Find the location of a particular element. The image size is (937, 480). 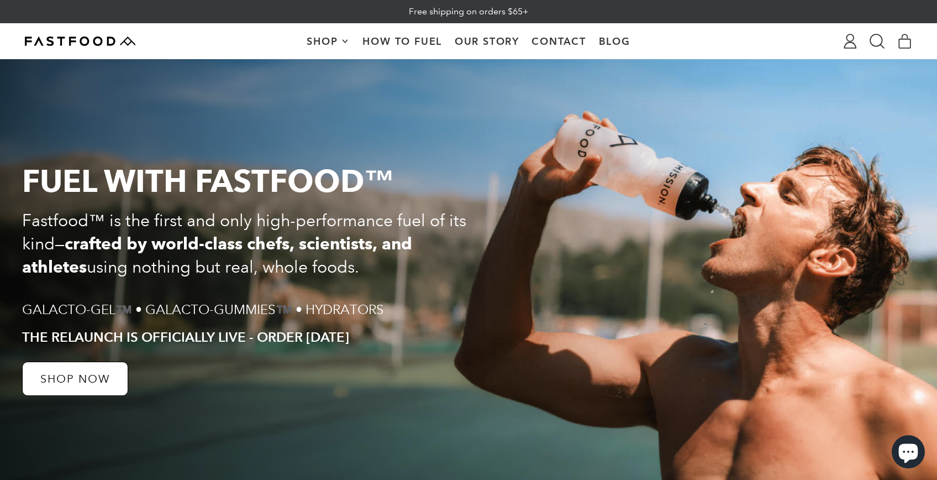

a: Contact is located at coordinates (559, 41).